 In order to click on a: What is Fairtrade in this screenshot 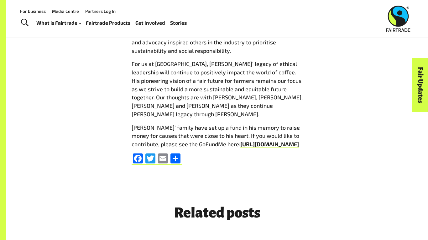, I will do `click(59, 23)`.